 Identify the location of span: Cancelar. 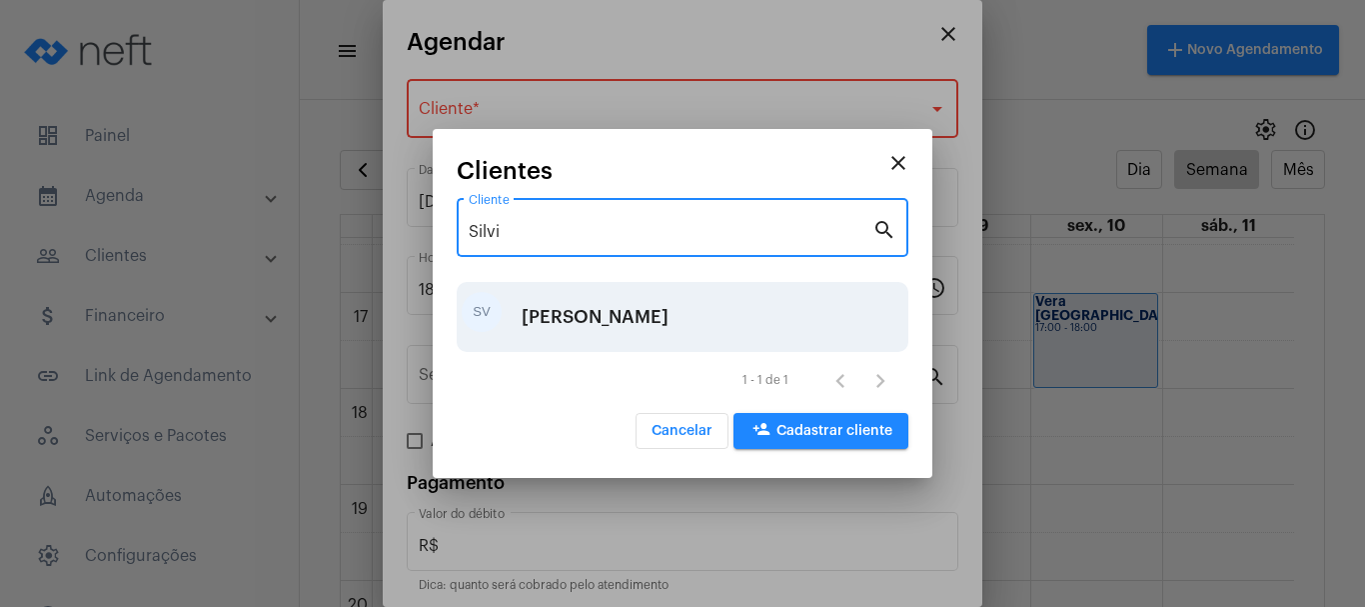
(682, 431).